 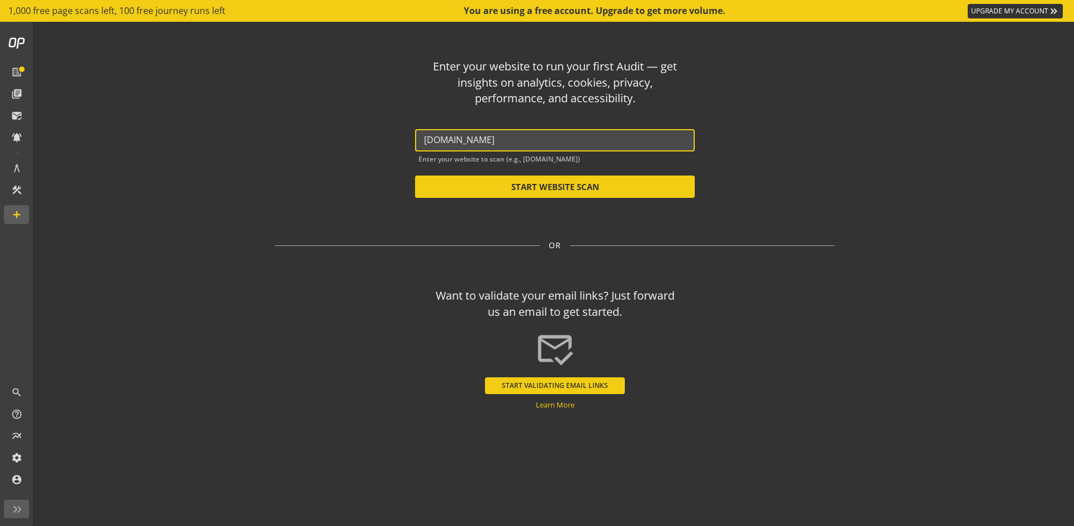 What do you see at coordinates (555, 304) in the screenshot?
I see `div: Want to validate your email links? Just forward us an email to get started.` at bounding box center [555, 304].